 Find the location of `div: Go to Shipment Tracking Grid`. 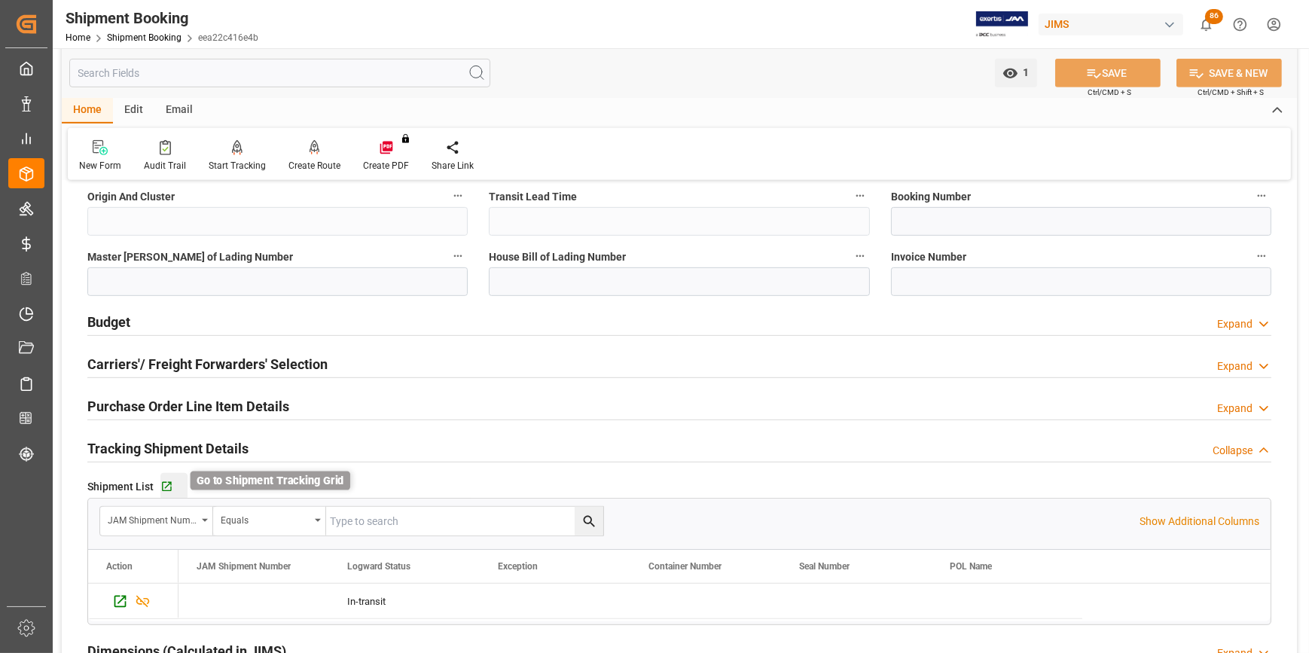

div: Go to Shipment Tracking Grid is located at coordinates (270, 480).